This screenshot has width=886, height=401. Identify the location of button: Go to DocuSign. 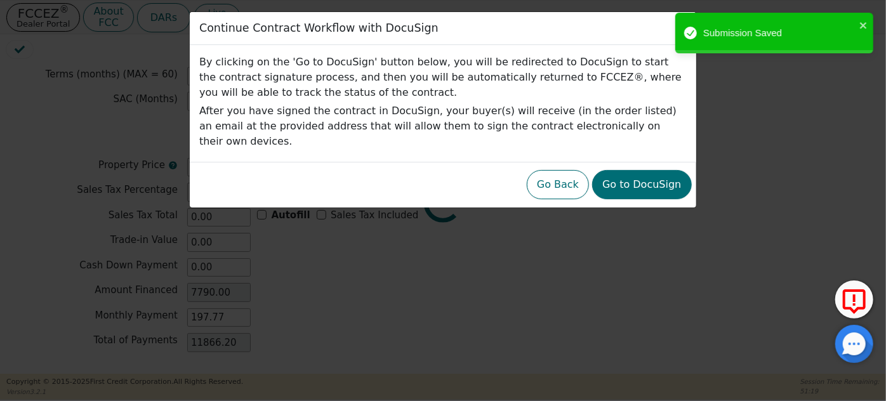
(641, 185).